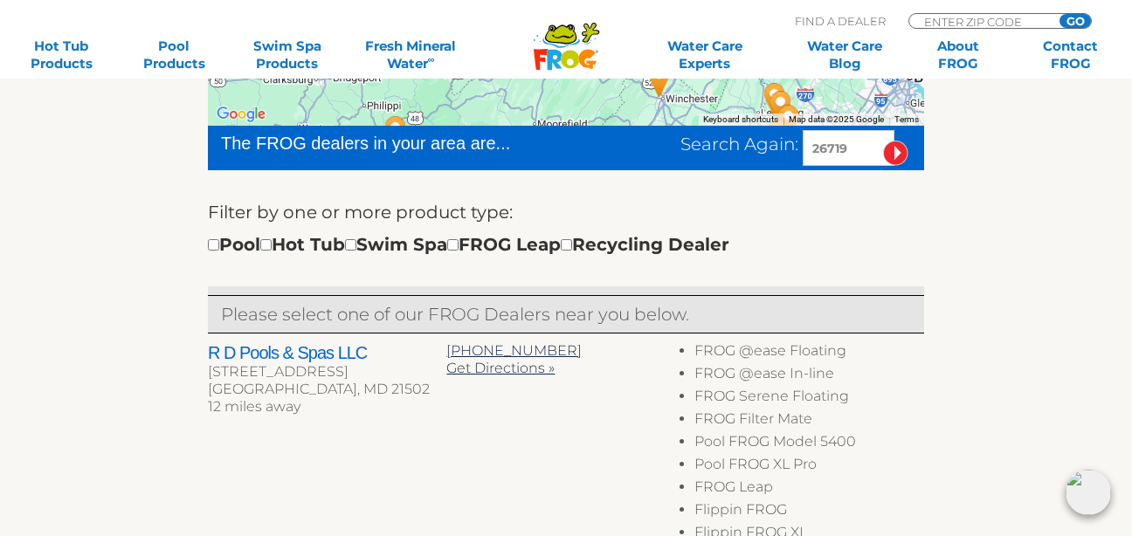 This screenshot has width=1132, height=536. Describe the element at coordinates (758, 142) in the screenshot. I see `div: Swim Gem - Catharpin - 78 miles away.` at that location.